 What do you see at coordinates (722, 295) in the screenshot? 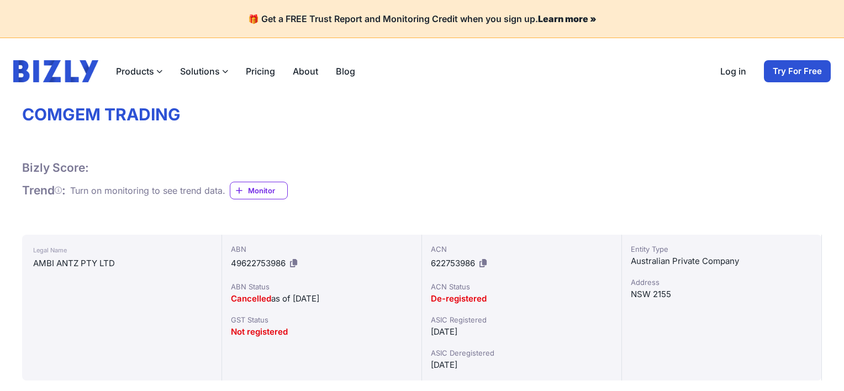
I see `div: NSW 2155` at bounding box center [722, 295].